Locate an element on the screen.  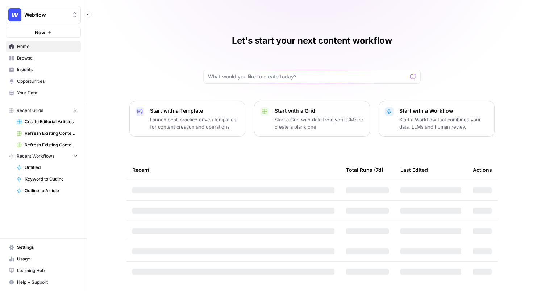
p: Start with a Template is located at coordinates (195, 111).